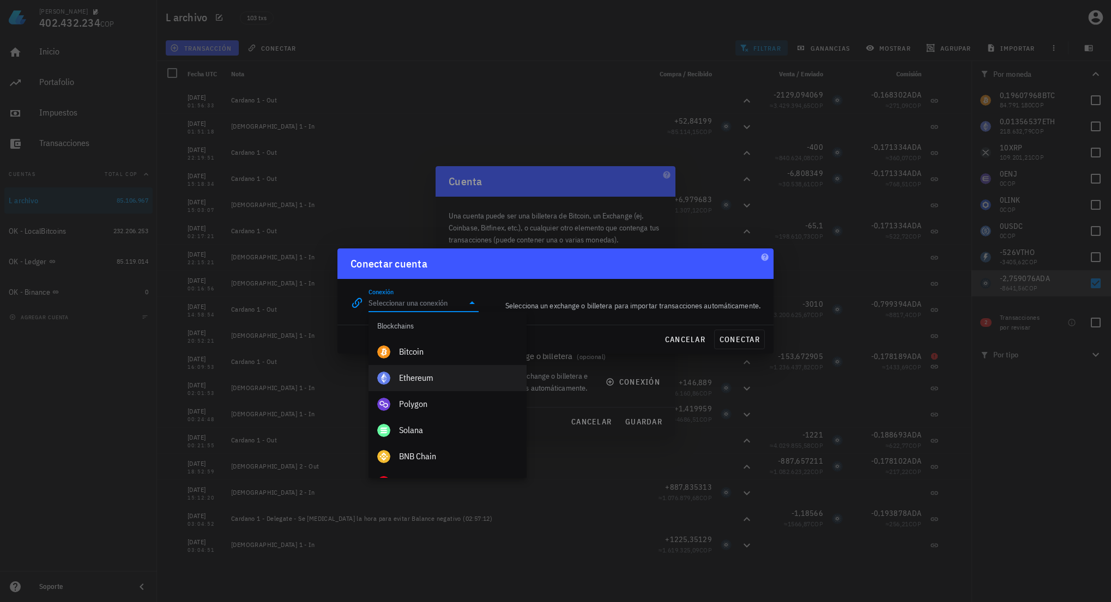 The width and height of the screenshot is (1111, 602). Describe the element at coordinates (458, 378) in the screenshot. I see `div: Ethereum` at that location.